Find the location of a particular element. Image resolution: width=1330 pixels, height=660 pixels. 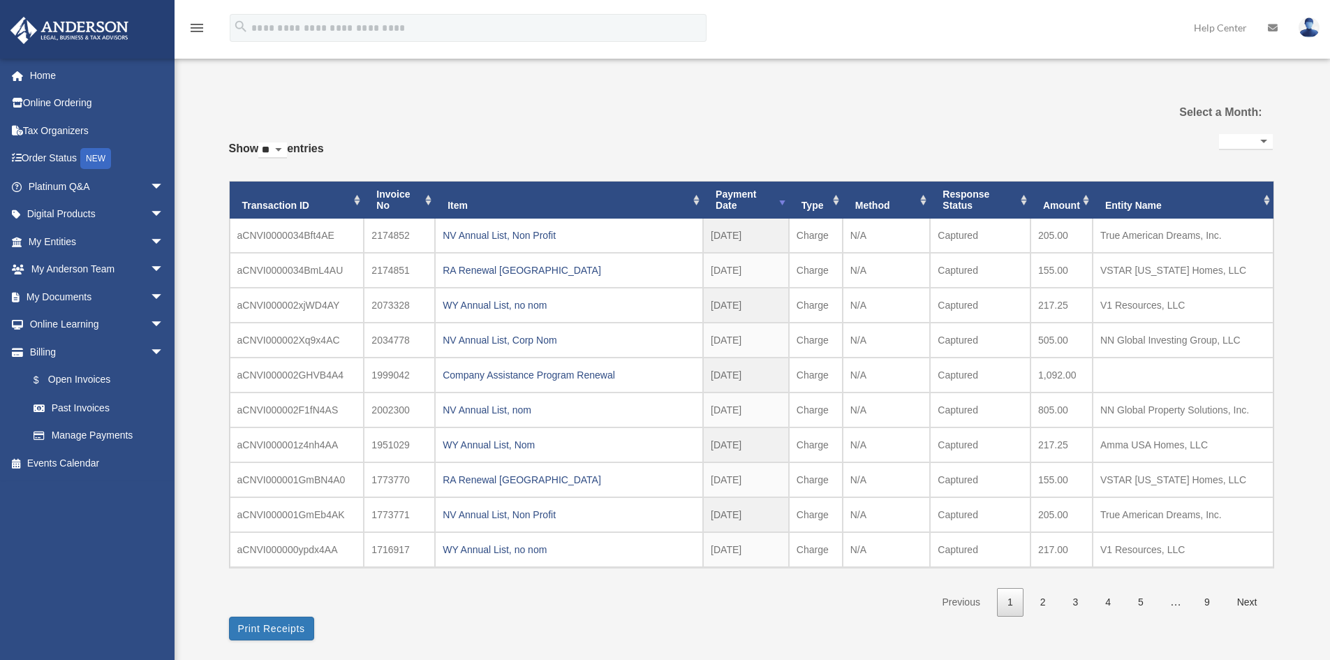

td: 1,092.00 is located at coordinates (1061, 375).